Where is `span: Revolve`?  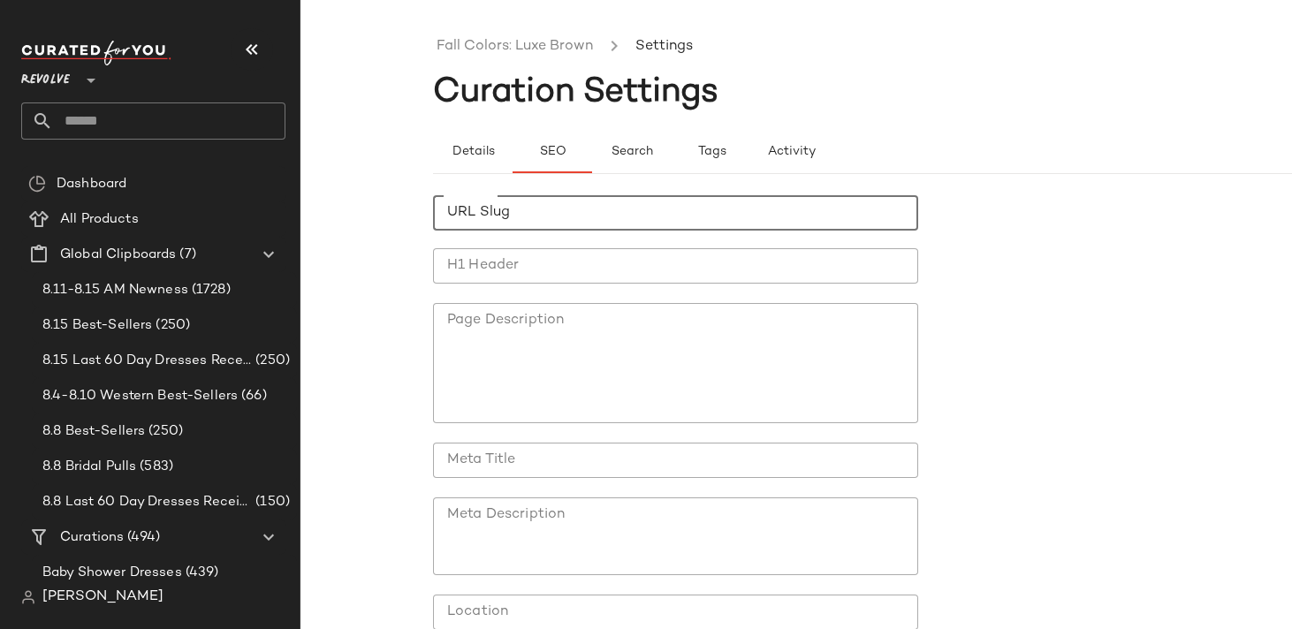 span: Revolve is located at coordinates (45, 76).